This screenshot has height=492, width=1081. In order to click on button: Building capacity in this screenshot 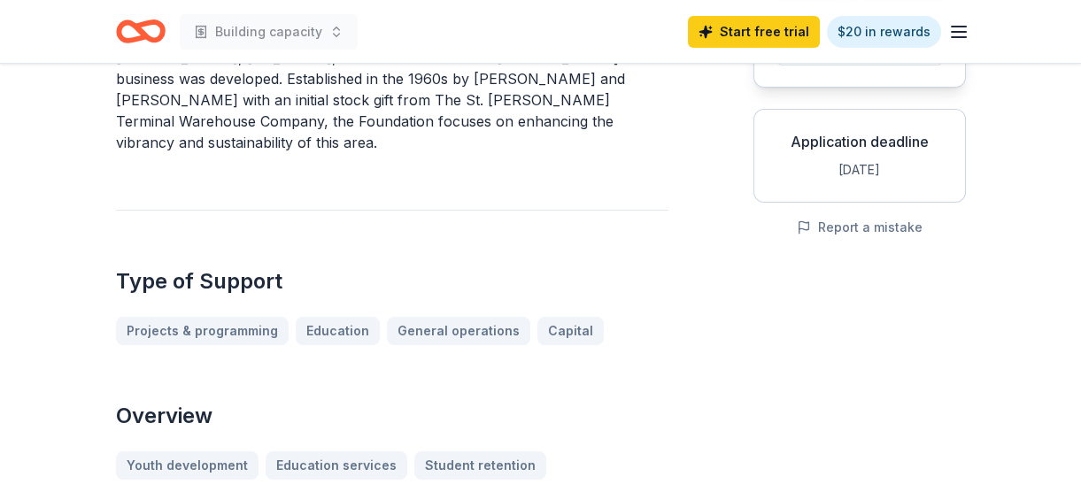, I will do `click(268, 32)`.